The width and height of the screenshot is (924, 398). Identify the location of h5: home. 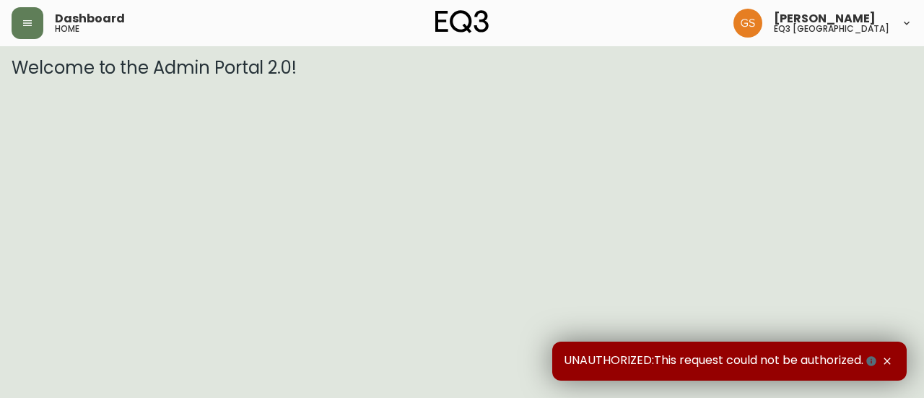
(67, 29).